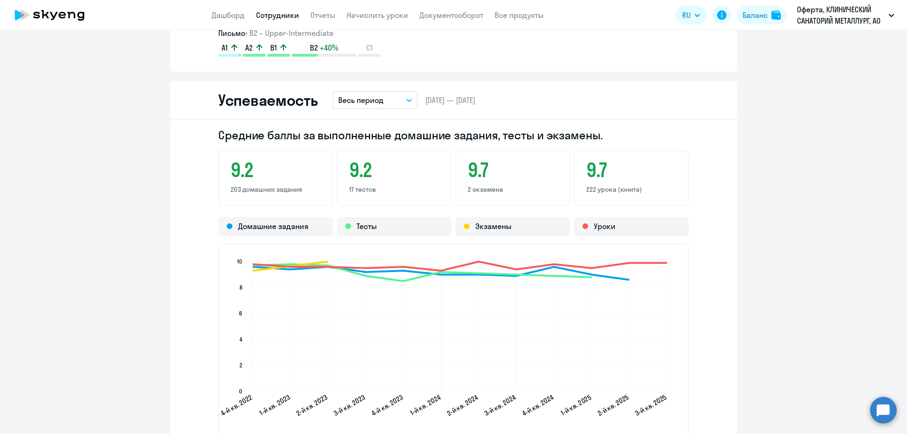  What do you see at coordinates (500, 405) in the screenshot?
I see `text: 3-й кв. 2024` at bounding box center [500, 405].